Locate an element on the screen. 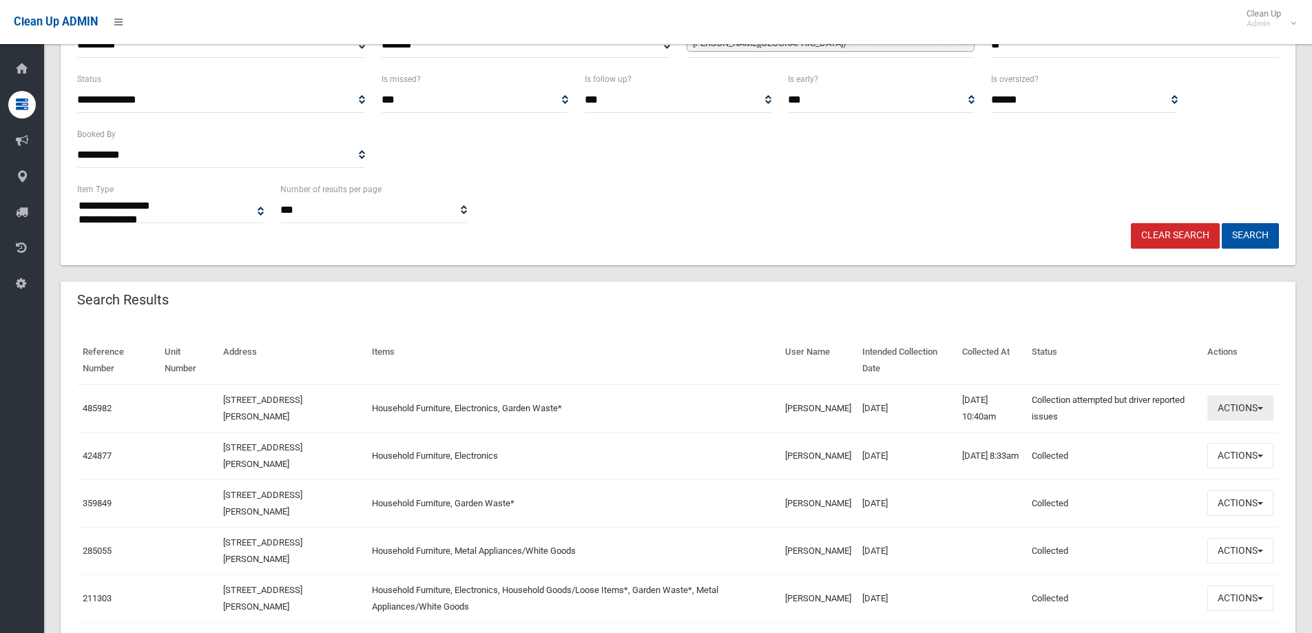 The width and height of the screenshot is (1312, 633). th: Intended Collection Date is located at coordinates (907, 360).